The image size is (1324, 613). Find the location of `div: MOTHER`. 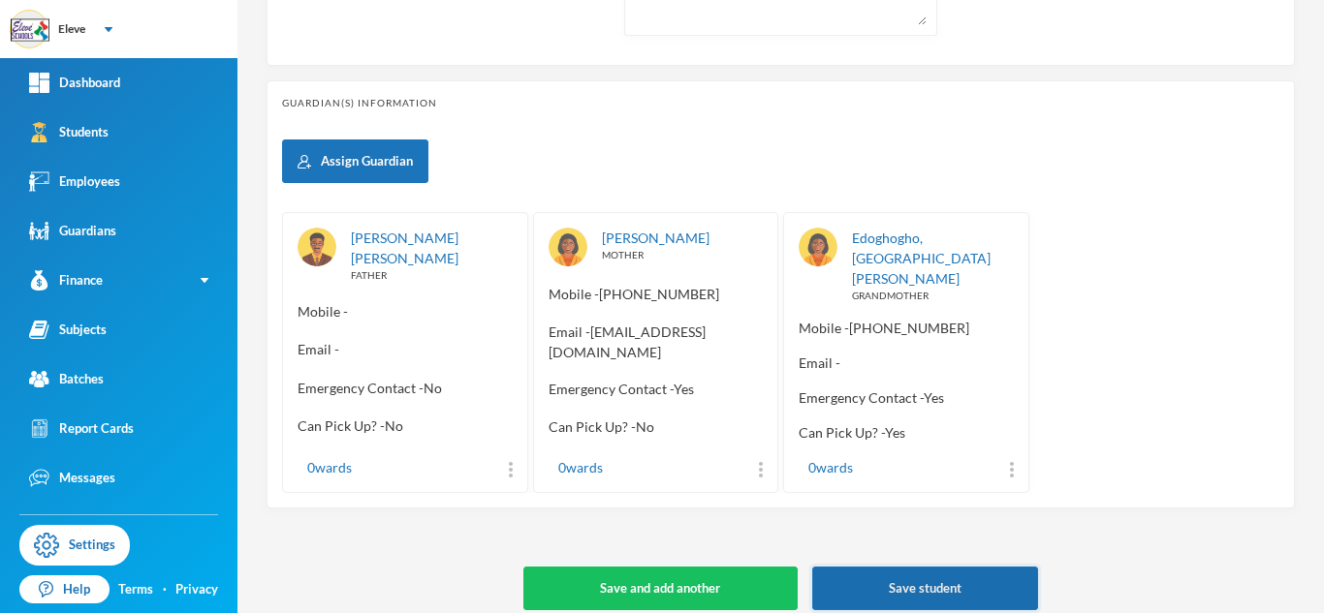

div: MOTHER is located at coordinates (682, 255).